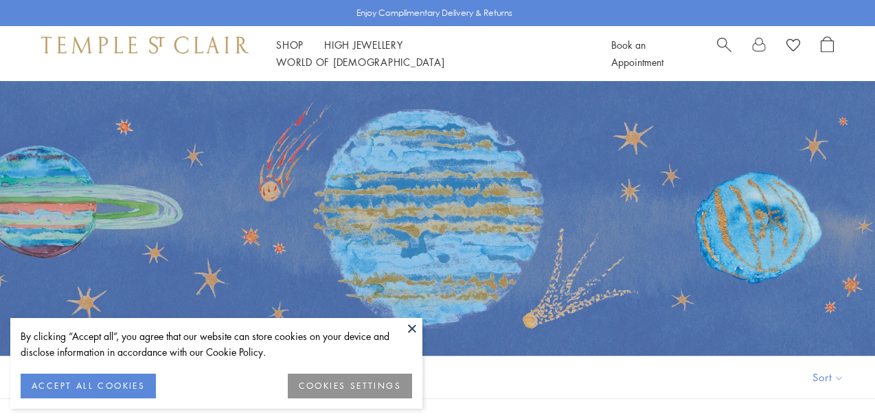  What do you see at coordinates (88, 386) in the screenshot?
I see `button: ACCEPT ALL COOKIES` at bounding box center [88, 386].